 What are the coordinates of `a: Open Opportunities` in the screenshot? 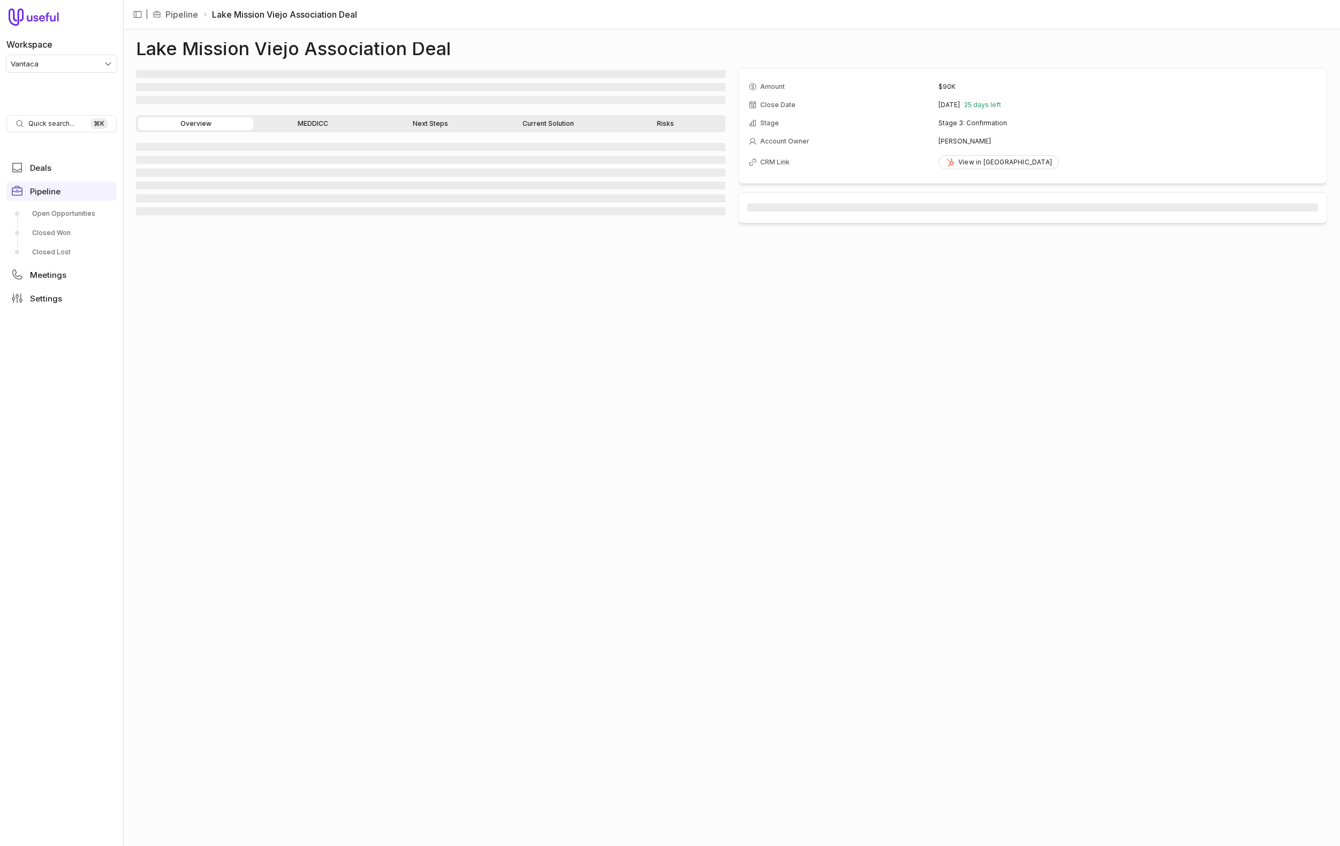 It's located at (62, 214).